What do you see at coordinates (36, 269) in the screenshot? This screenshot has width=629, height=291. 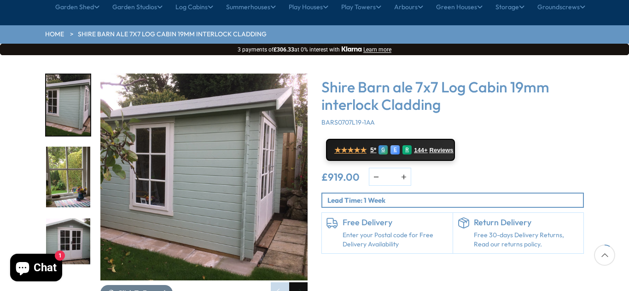 I see `inbox-online-store-chat: Shopify online store chat` at bounding box center [36, 269].